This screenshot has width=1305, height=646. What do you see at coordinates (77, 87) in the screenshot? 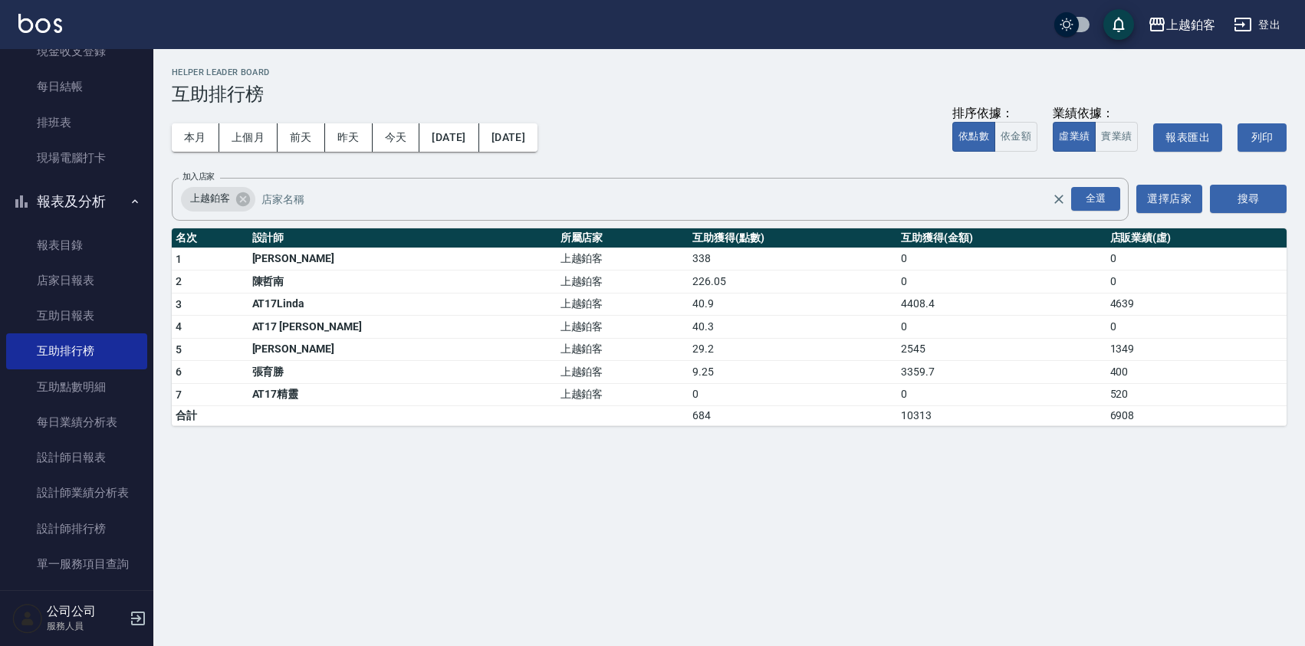
I see `a: 每日結帳` at bounding box center [77, 87].